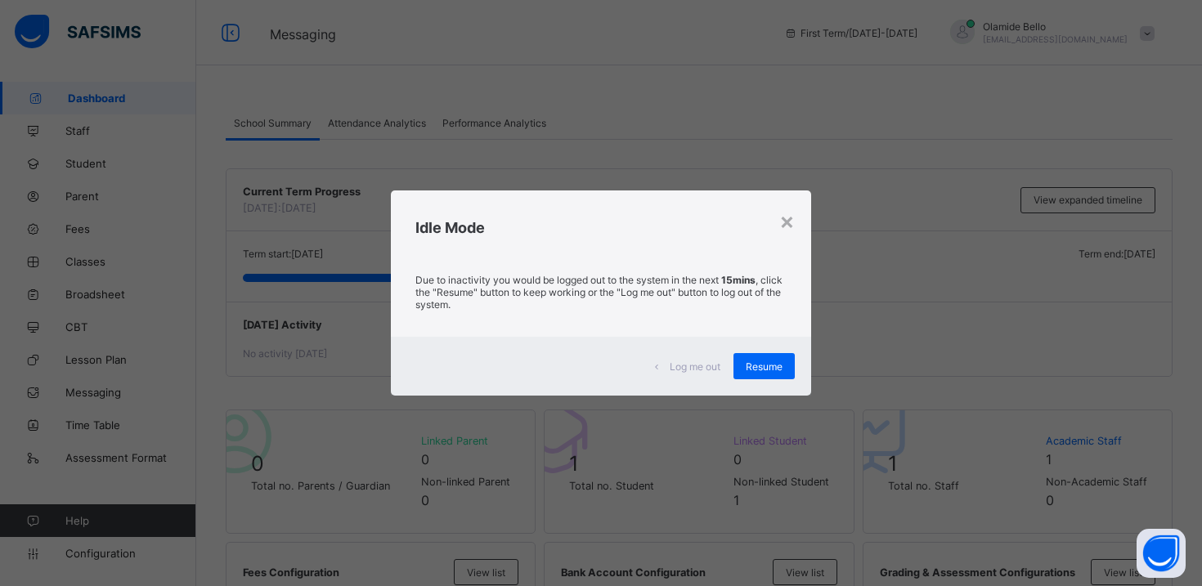 Image resolution: width=1202 pixels, height=586 pixels. What do you see at coordinates (601, 292) in the screenshot?
I see `p: Due to inactivity you would be logged out to the system in the next , click the "Resume" button t...` at bounding box center [601, 292].